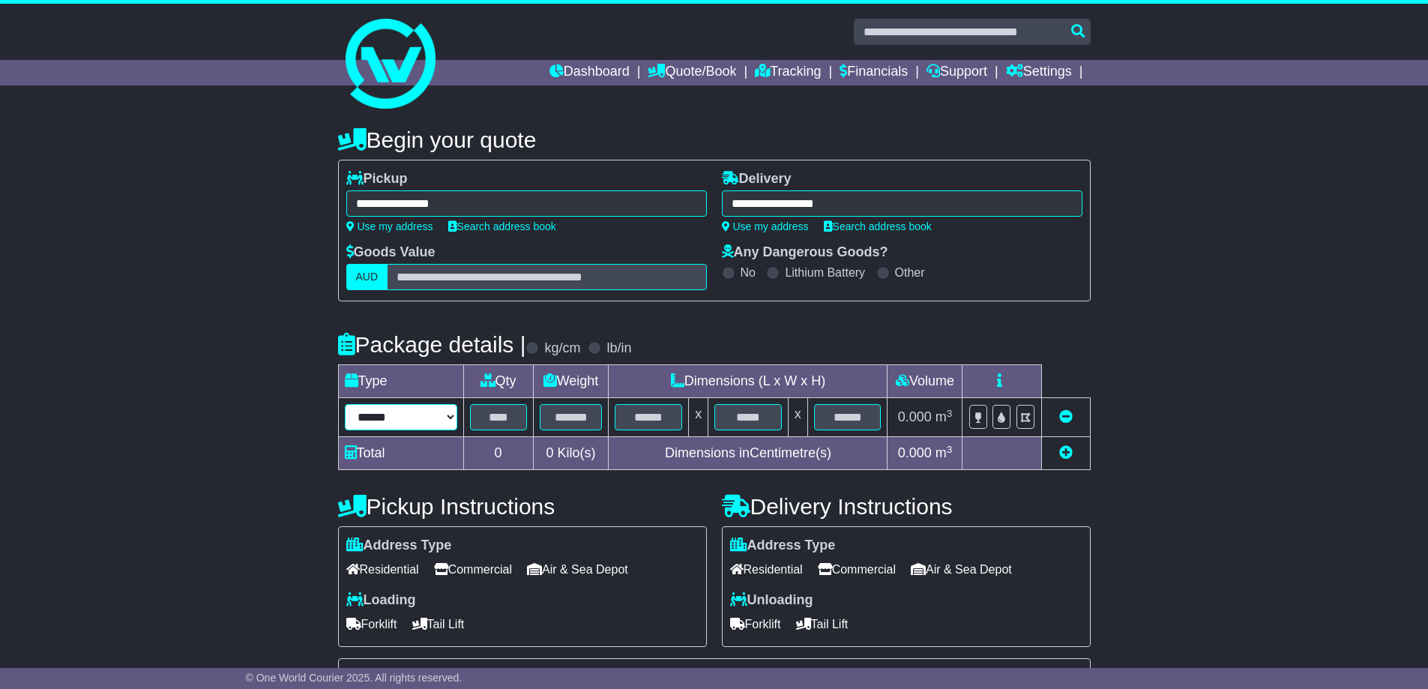  I want to click on a: Support, so click(956, 73).